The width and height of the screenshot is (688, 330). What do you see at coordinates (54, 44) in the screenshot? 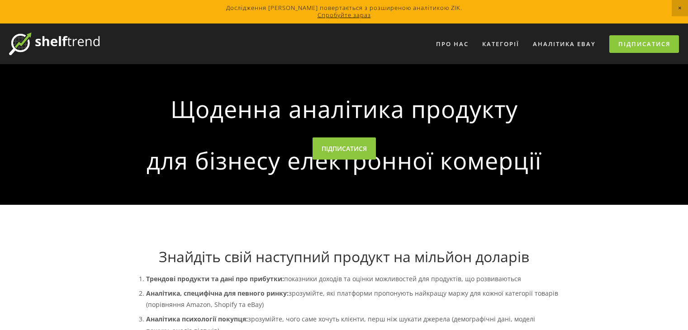
I see `img: ShelfTrend` at bounding box center [54, 44].